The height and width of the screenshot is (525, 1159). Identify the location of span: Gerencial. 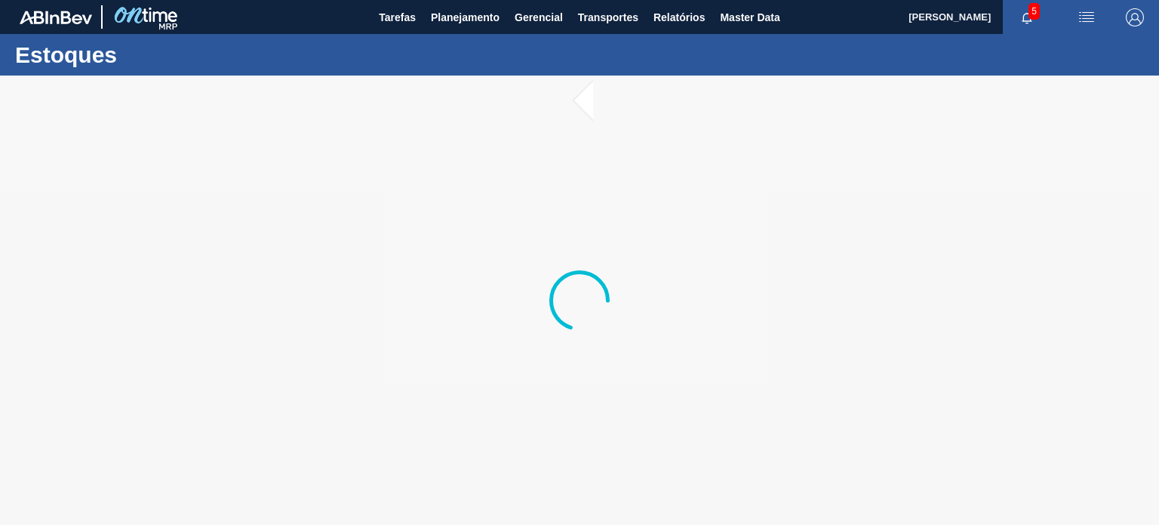
(539, 17).